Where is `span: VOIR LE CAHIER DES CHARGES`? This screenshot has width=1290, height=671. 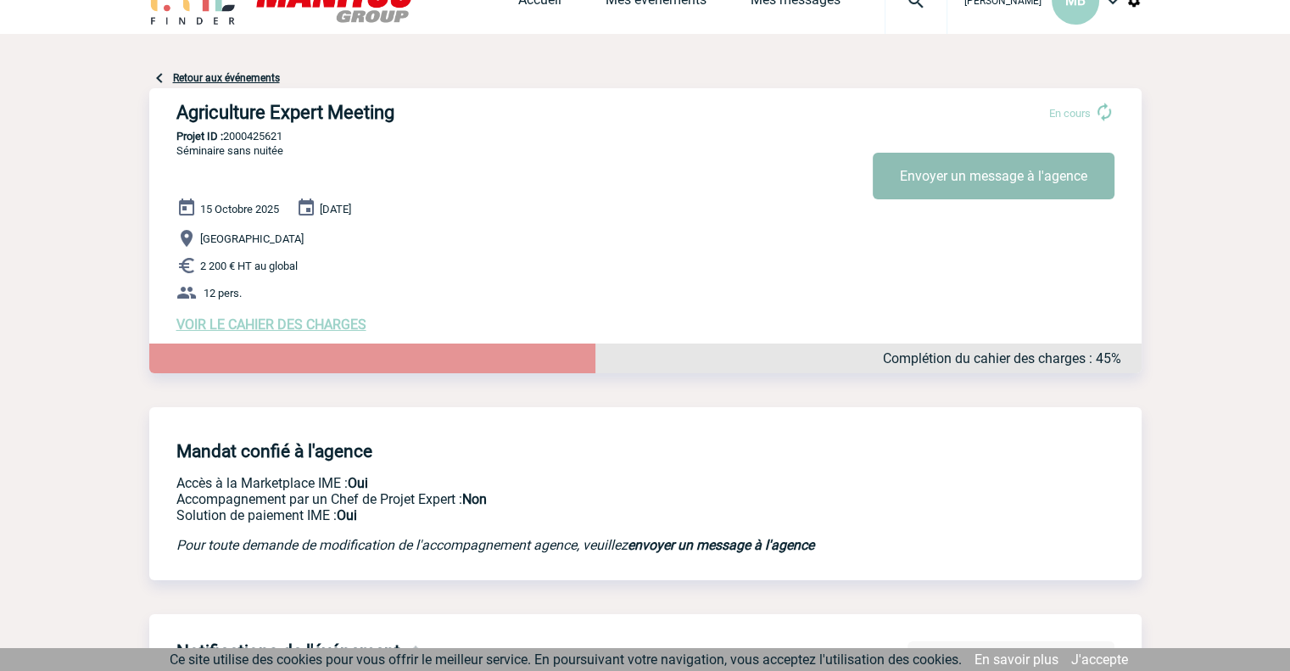
span: VOIR LE CAHIER DES CHARGES is located at coordinates (271, 324).